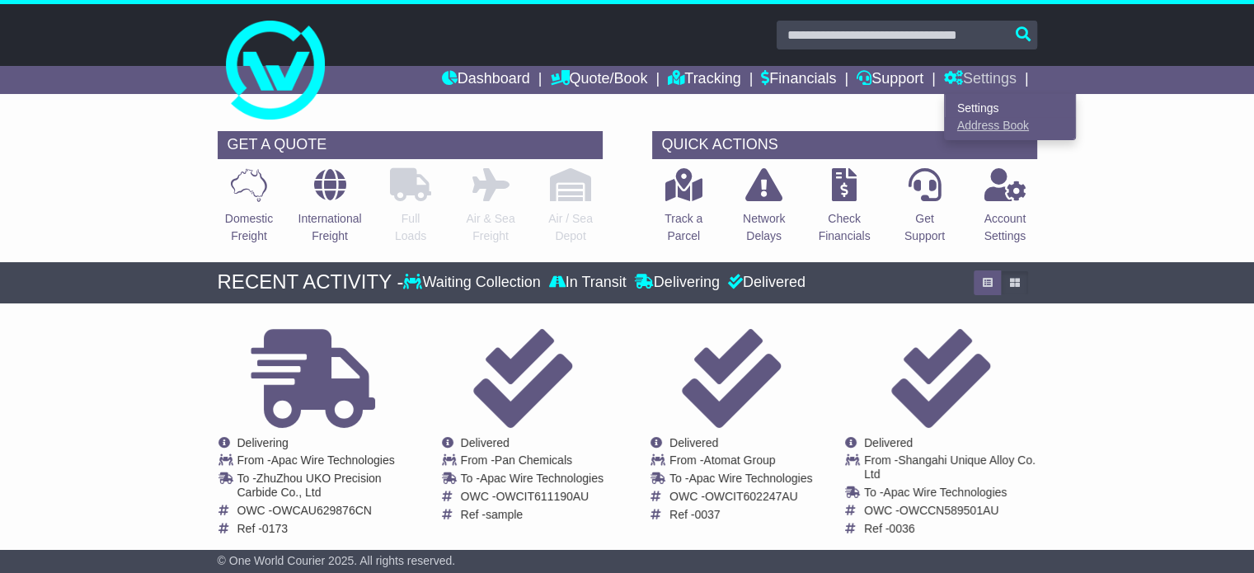 This screenshot has width=1254, height=573. Describe the element at coordinates (950, 467) in the screenshot. I see `span: Shangahi Unique Alloy Co. Ltd` at that location.